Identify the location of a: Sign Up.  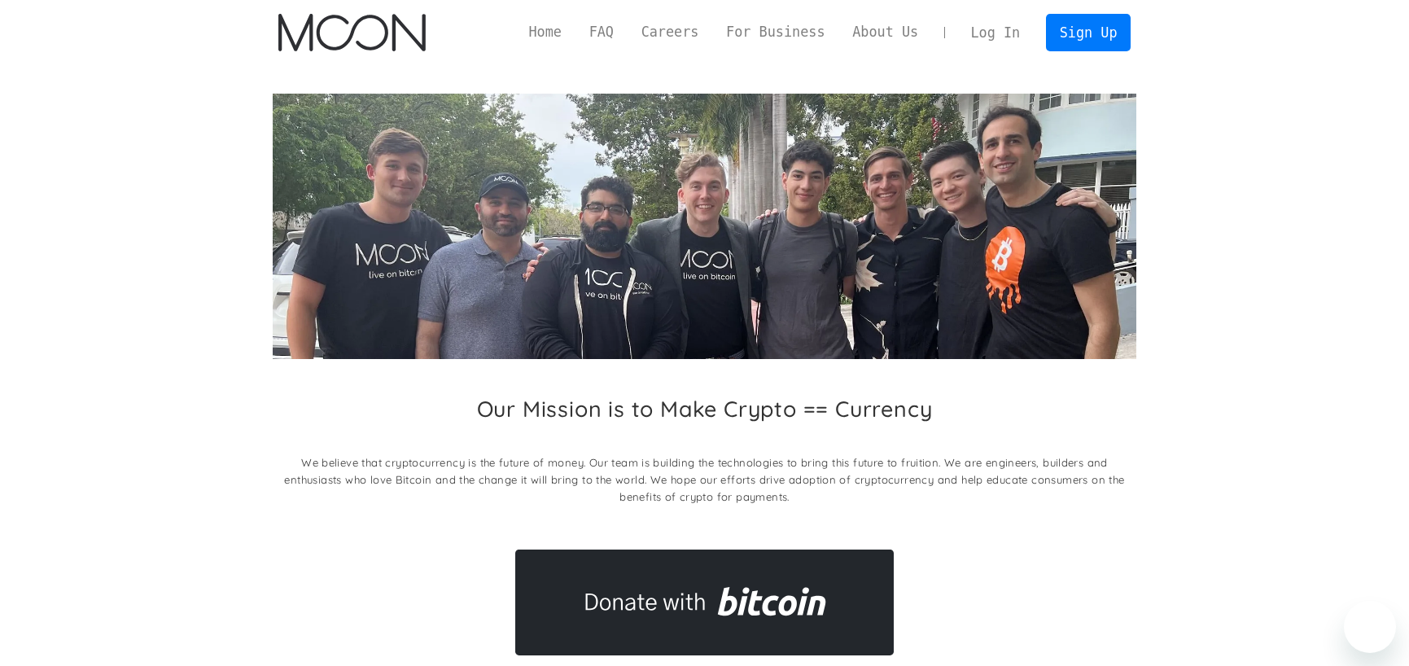
(1088, 32).